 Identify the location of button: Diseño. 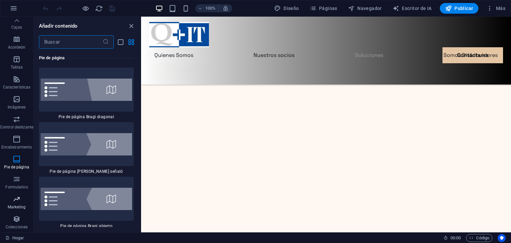
(286, 8).